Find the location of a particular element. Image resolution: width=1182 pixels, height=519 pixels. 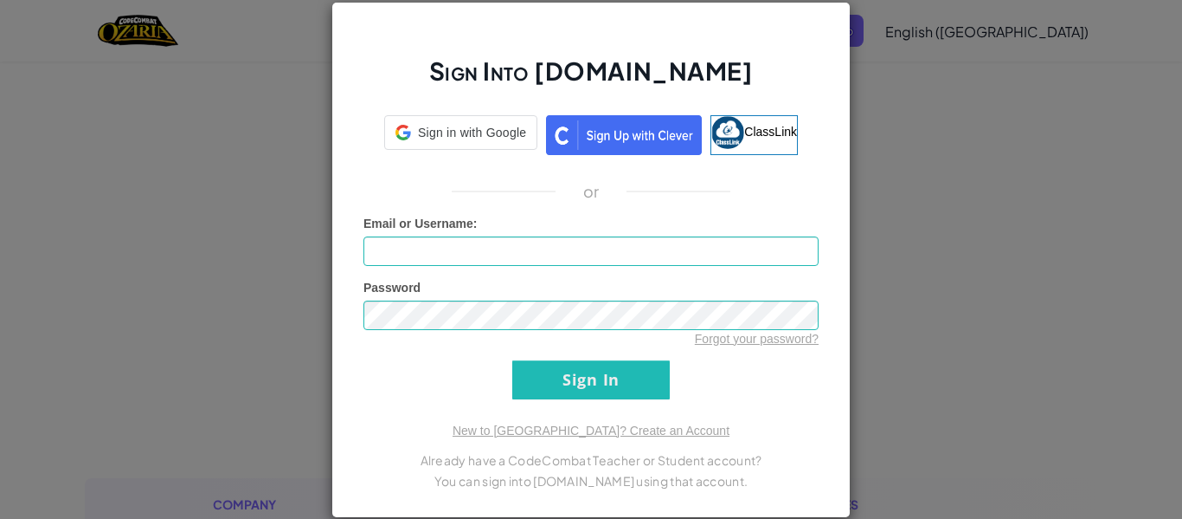

a: Forgot your password? is located at coordinates (757, 338).